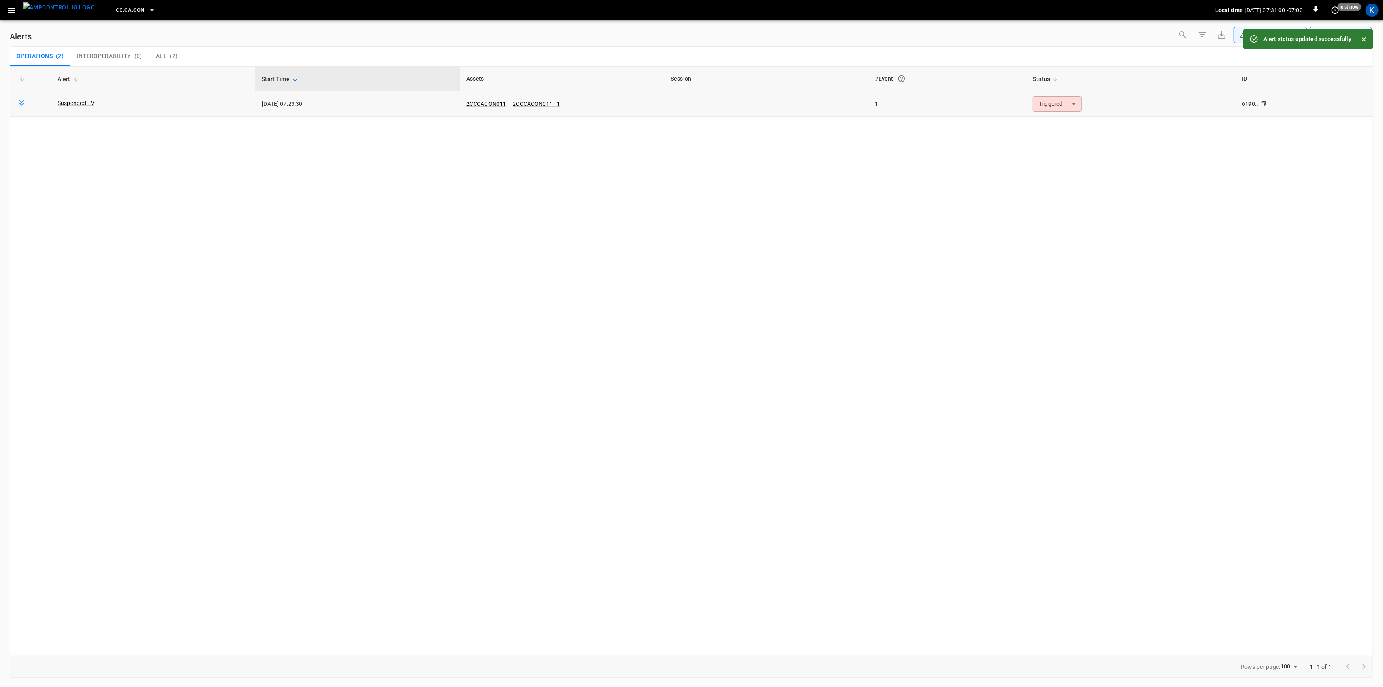  I want to click on p: 1–1 of 1, so click(1321, 666).